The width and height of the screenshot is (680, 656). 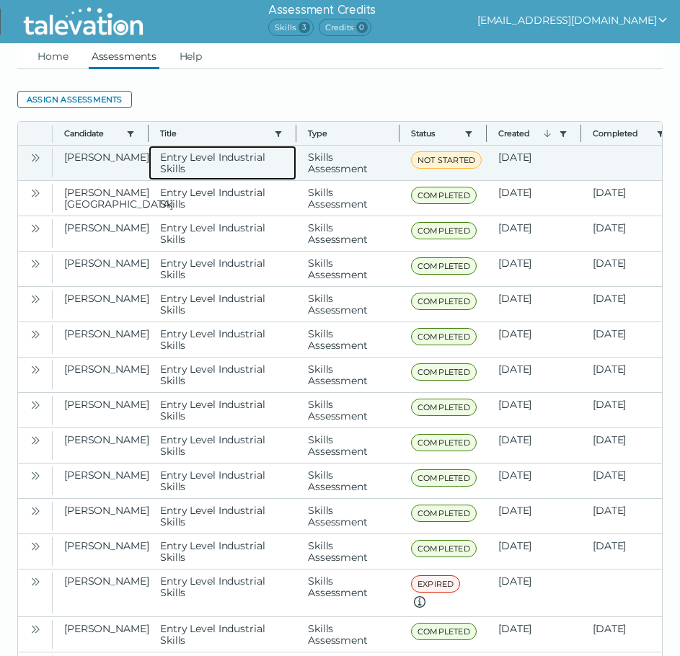 What do you see at coordinates (191, 56) in the screenshot?
I see `a: Help` at bounding box center [191, 56].